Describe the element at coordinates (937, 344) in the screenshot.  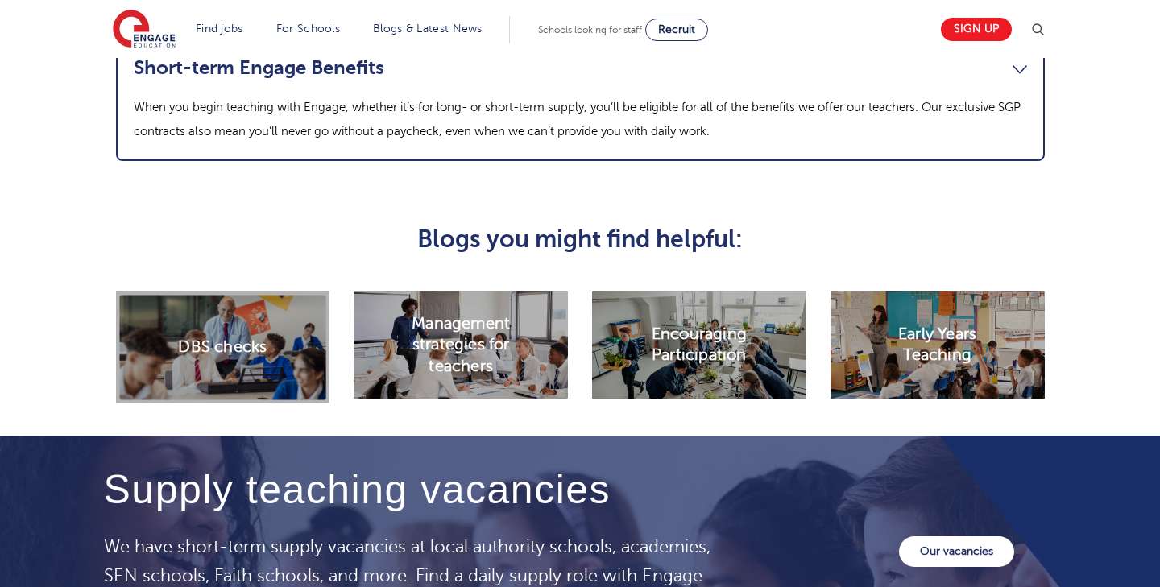
I see `a: Early Years Teaching` at that location.